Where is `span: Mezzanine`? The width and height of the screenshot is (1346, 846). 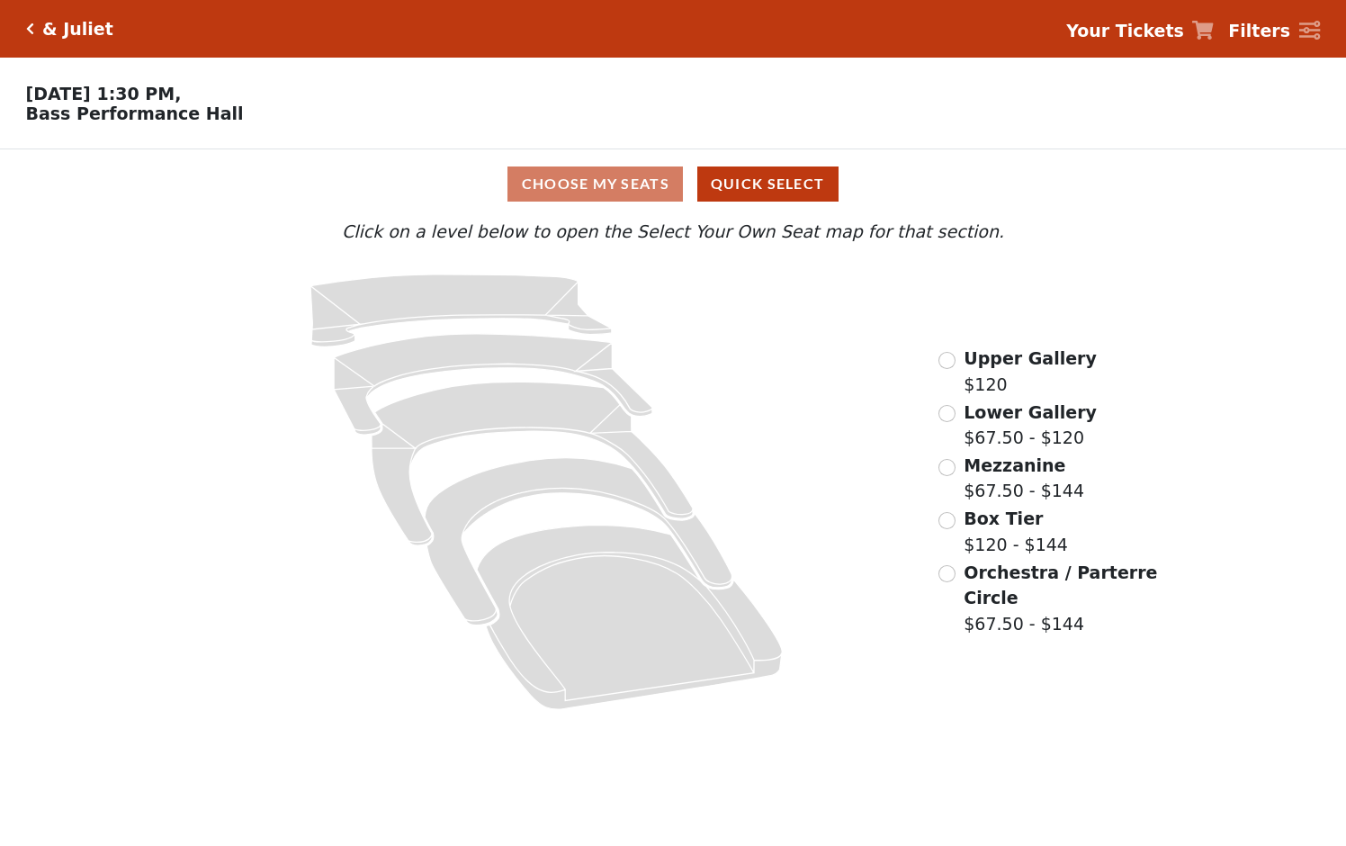 span: Mezzanine is located at coordinates (1014, 465).